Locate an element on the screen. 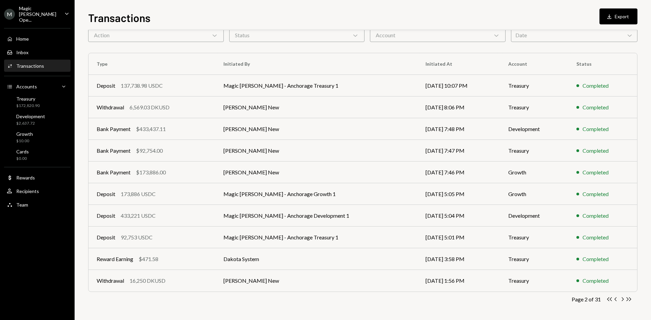 This screenshot has height=320, width=651. div: $92,754.00 is located at coordinates (149, 151).